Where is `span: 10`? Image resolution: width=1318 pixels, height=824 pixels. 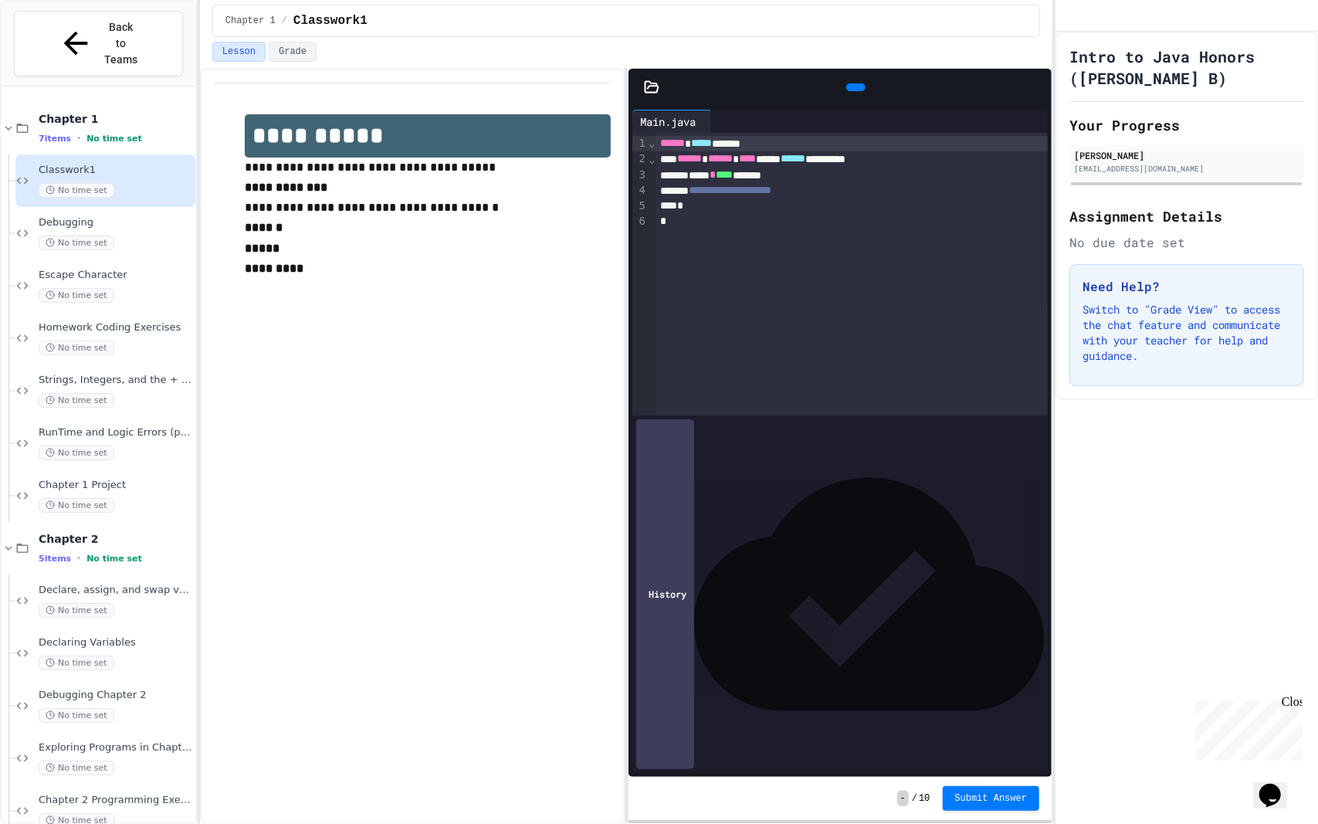
span: 10 is located at coordinates (925, 799).